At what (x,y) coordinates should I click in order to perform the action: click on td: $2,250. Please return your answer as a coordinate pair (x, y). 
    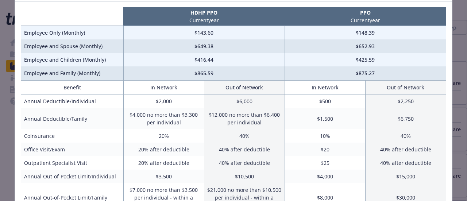
    Looking at the image, I should click on (406, 101).